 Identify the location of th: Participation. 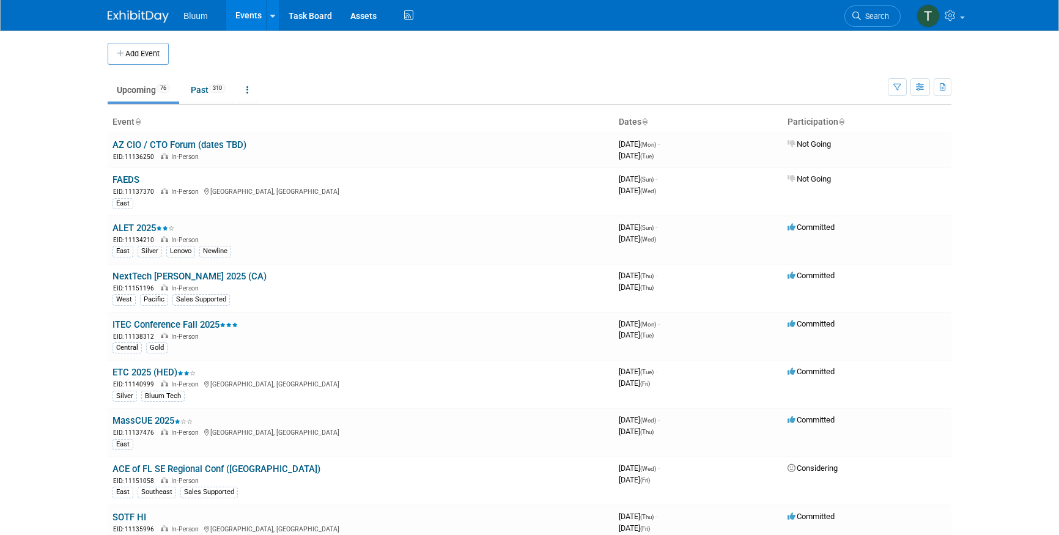
(867, 122).